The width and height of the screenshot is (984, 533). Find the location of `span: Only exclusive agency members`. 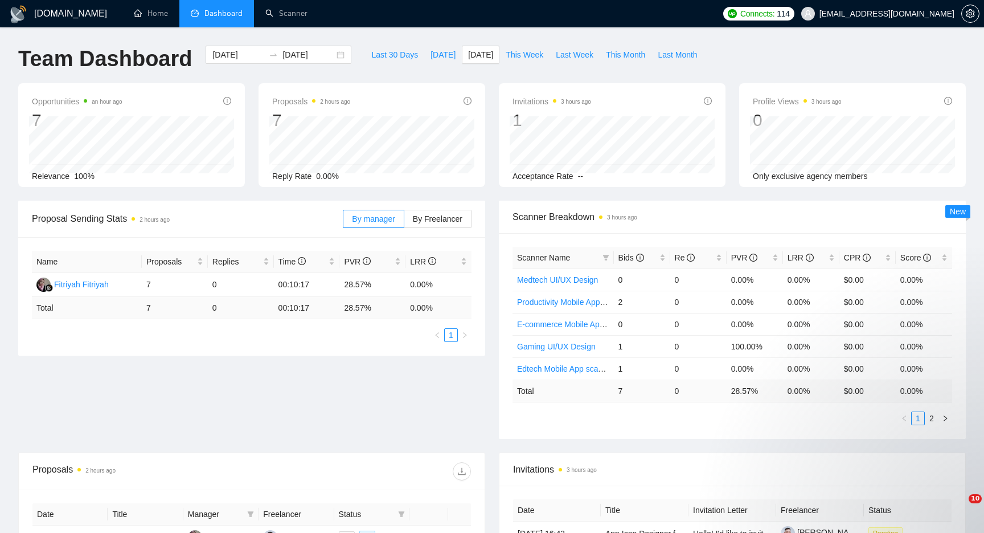

span: Only exclusive agency members is located at coordinates (811, 176).